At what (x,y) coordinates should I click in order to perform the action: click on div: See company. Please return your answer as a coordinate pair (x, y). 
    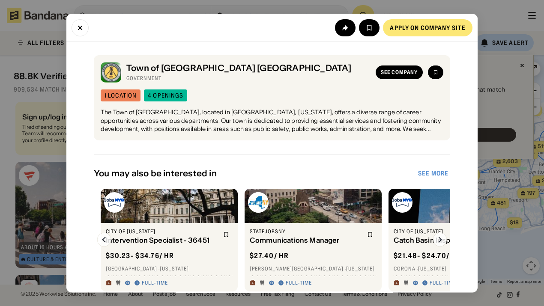
    Looking at the image, I should click on (399, 72).